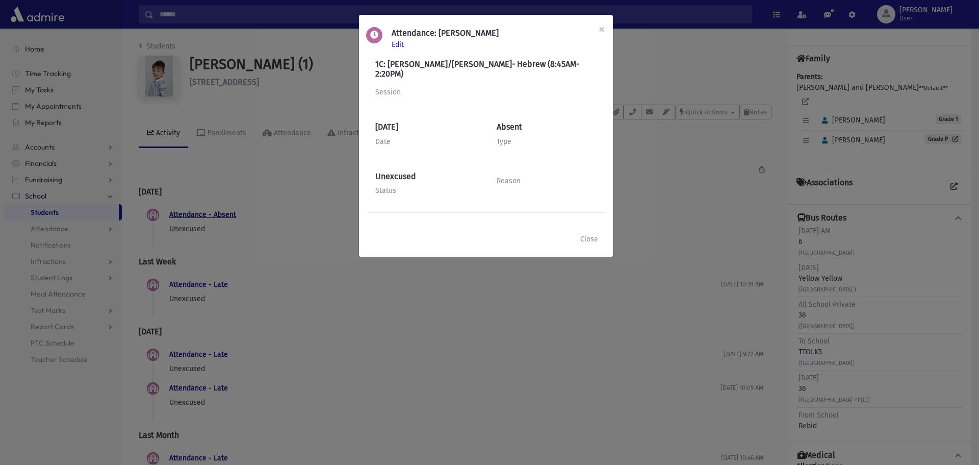  Describe the element at coordinates (425, 176) in the screenshot. I see `h6: Unexcused` at that location.